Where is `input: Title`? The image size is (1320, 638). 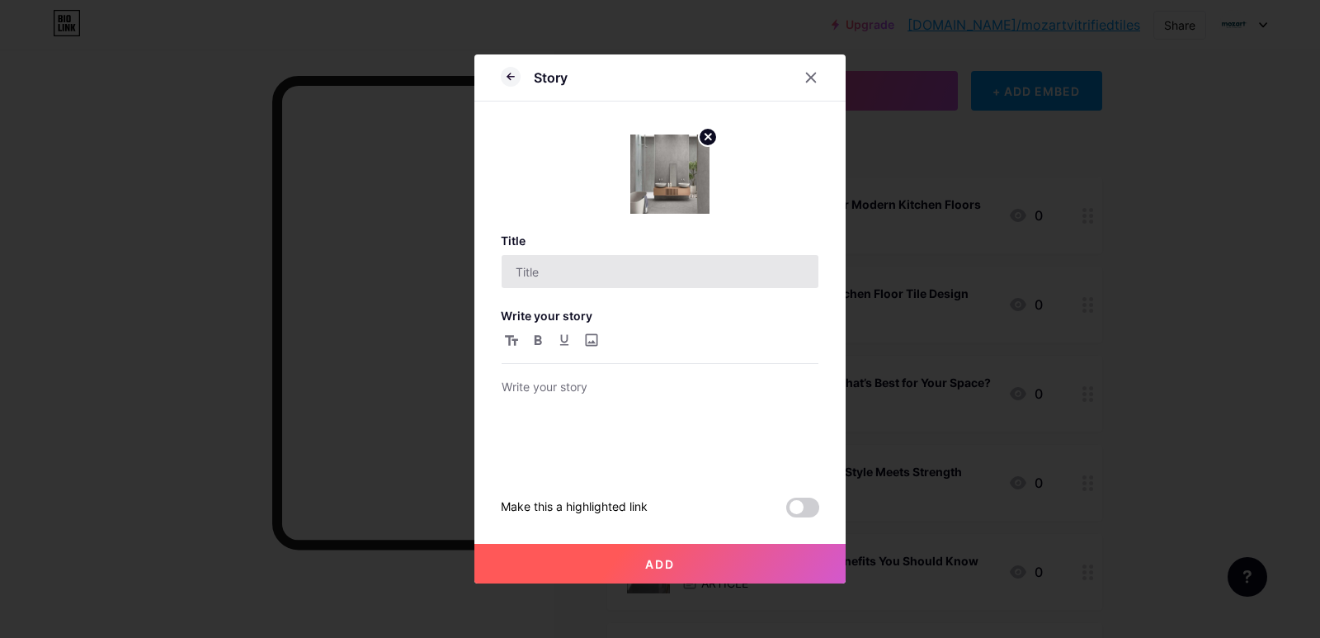 input: Title is located at coordinates (660, 271).